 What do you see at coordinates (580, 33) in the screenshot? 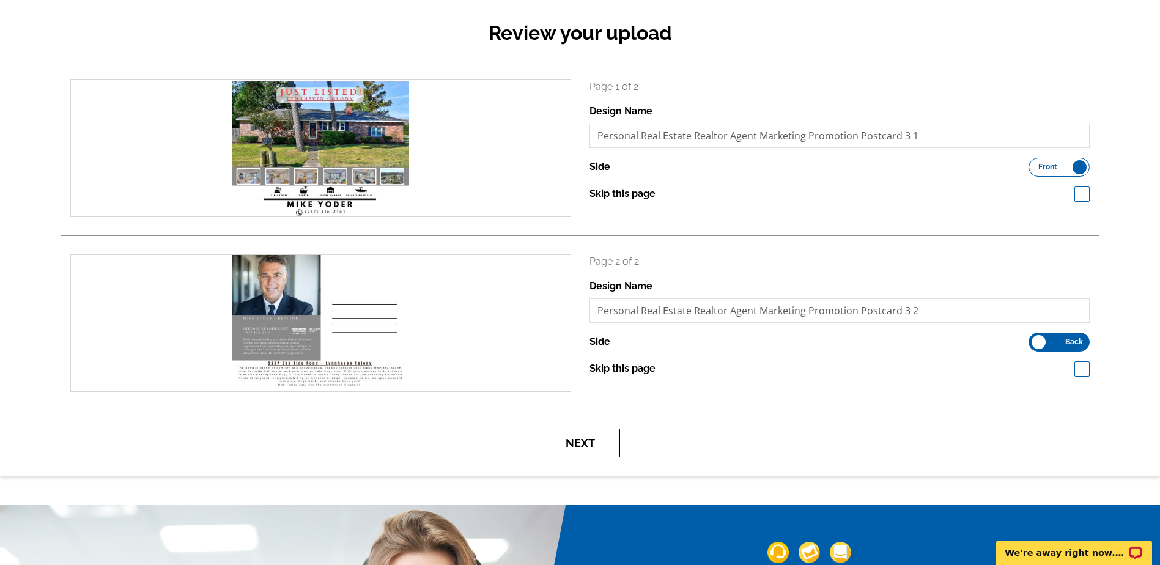
I see `h2: Review your upload` at bounding box center [580, 33].